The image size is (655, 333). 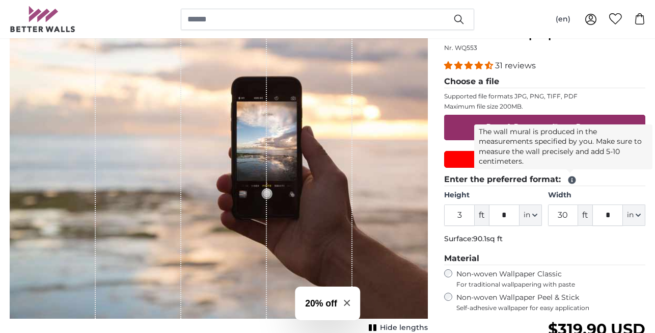 I want to click on u: Browse, so click(x=589, y=127).